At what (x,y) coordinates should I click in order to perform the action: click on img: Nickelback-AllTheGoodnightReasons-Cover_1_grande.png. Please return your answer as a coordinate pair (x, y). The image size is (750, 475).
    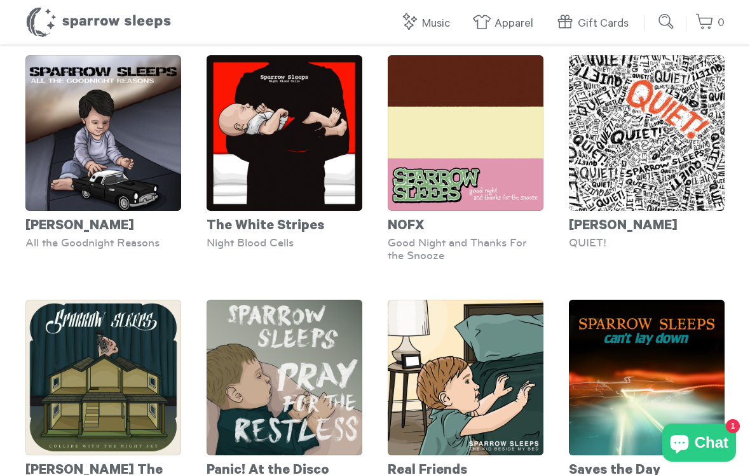
    Looking at the image, I should click on (103, 133).